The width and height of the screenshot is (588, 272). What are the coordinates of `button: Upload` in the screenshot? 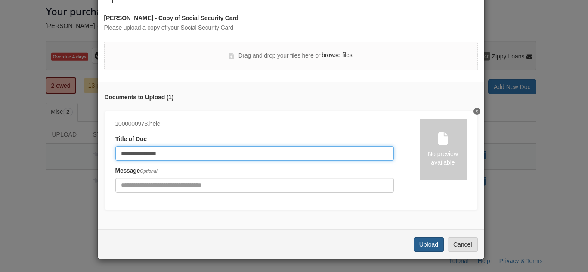 It's located at (429, 245).